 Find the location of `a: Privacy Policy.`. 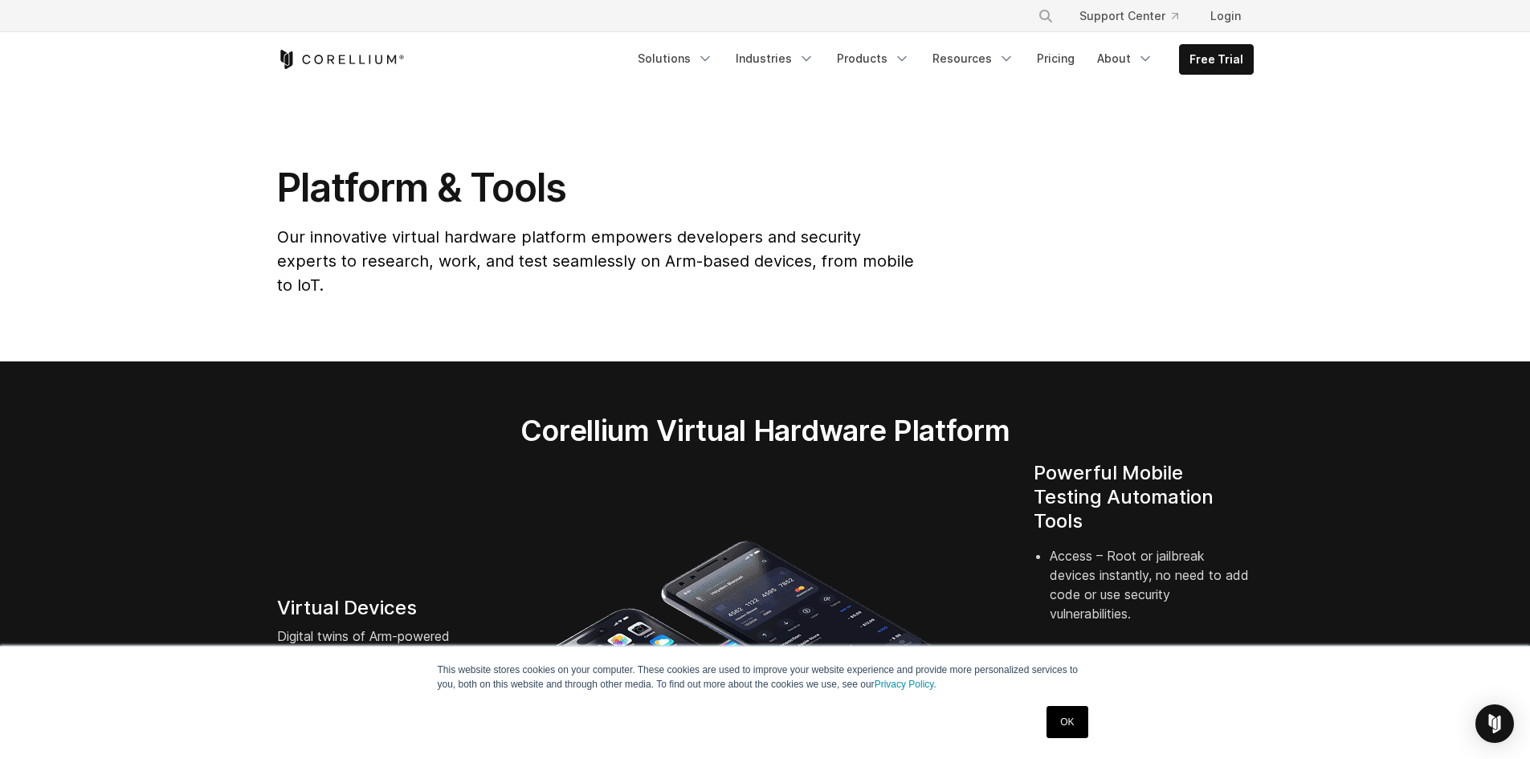

a: Privacy Policy. is located at coordinates (905, 684).